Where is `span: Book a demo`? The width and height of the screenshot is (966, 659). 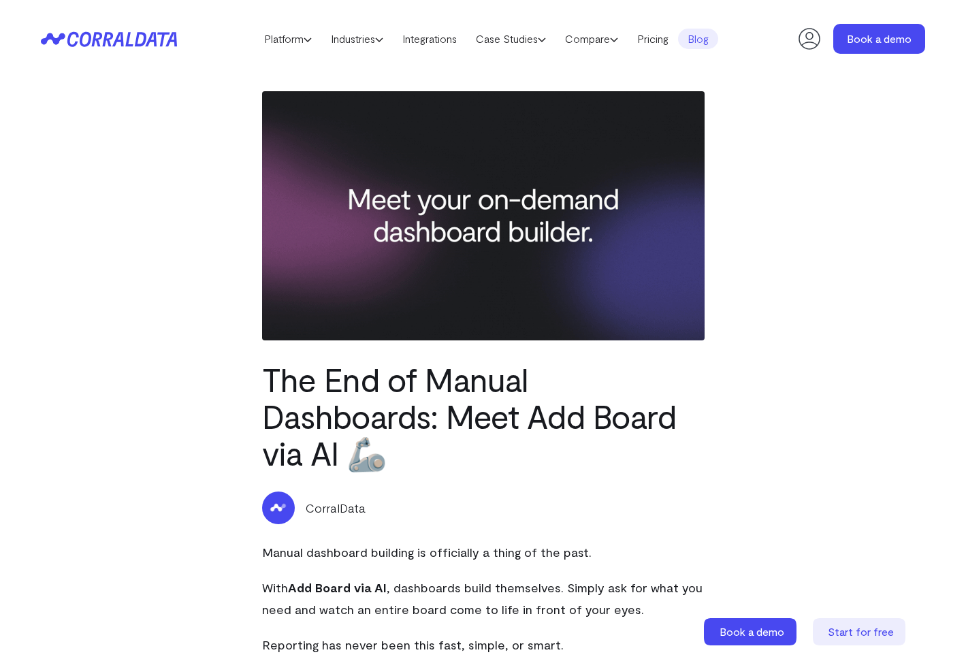
span: Book a demo is located at coordinates (751, 631).